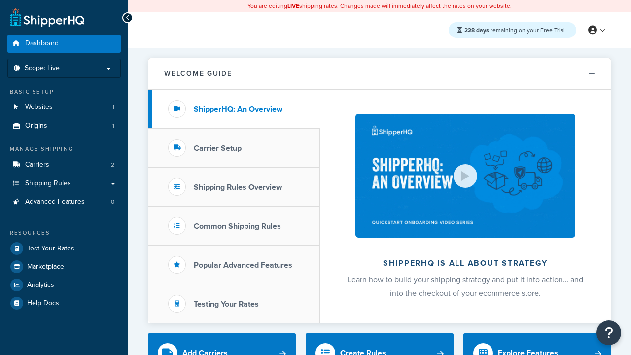 Image resolution: width=631 pixels, height=355 pixels. Describe the element at coordinates (64, 107) in the screenshot. I see `a: Websites1` at that location.